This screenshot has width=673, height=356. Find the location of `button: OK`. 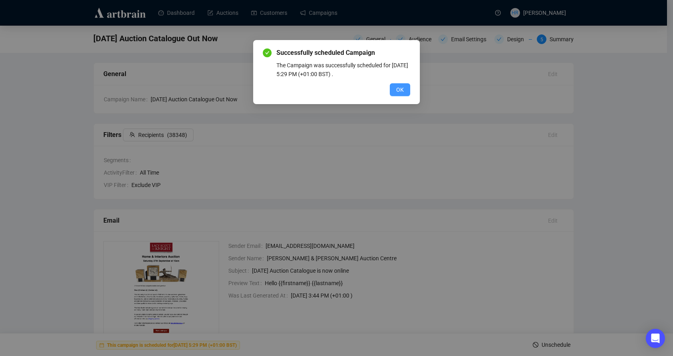

button: OK is located at coordinates (400, 90).